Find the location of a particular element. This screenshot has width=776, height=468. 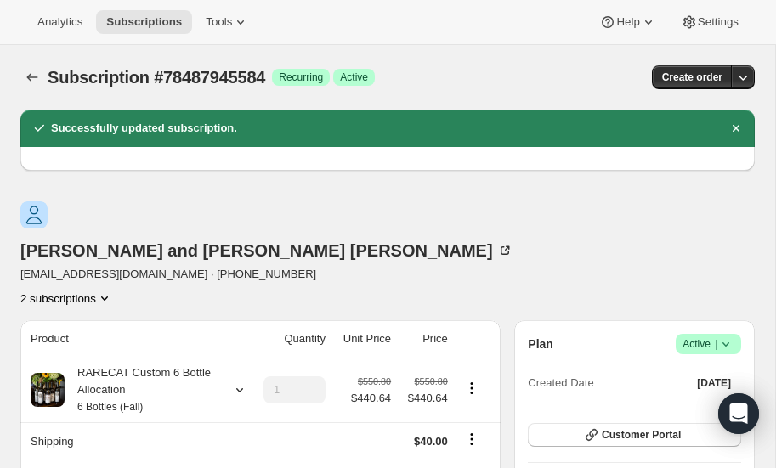

button: Settings is located at coordinates (709, 22).